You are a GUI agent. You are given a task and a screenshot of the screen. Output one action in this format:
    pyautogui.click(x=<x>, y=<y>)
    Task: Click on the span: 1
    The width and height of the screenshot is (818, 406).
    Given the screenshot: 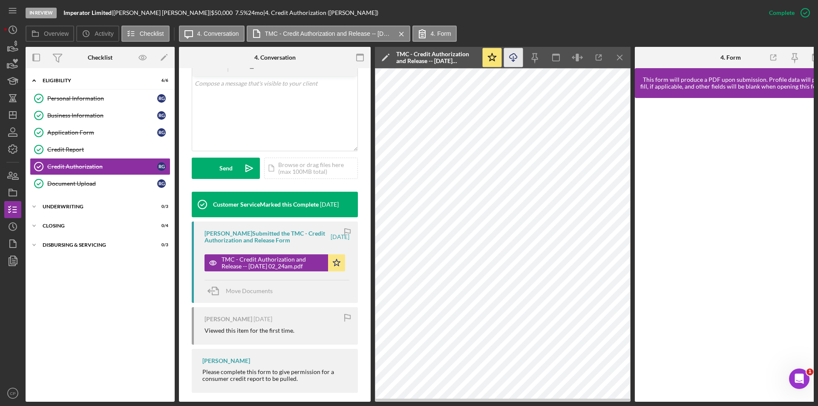 What is the action you would take?
    pyautogui.click(x=810, y=372)
    